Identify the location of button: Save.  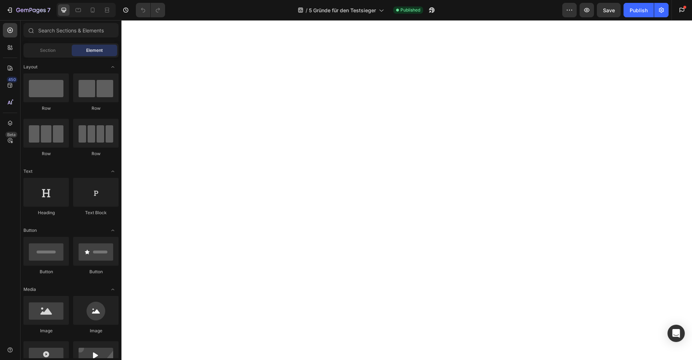
(609, 10).